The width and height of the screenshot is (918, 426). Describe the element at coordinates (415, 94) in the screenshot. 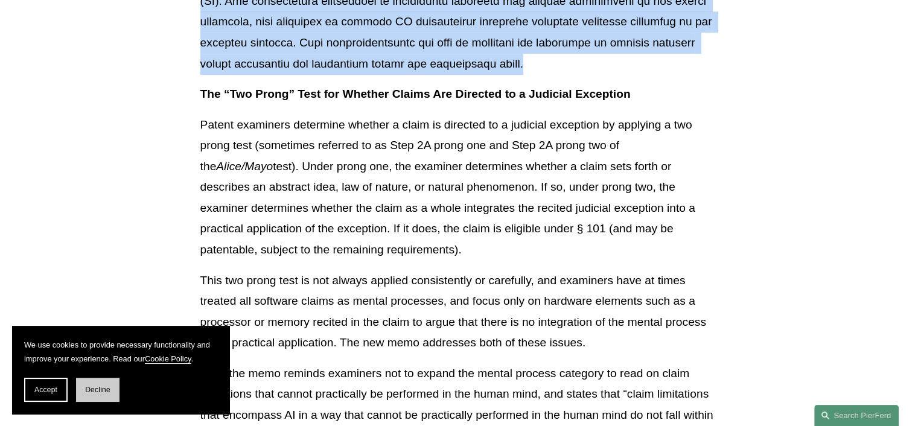

I see `strong: The “Two Prong” Test for Whether Claims Are Directed to a Judicial Exception` at that location.